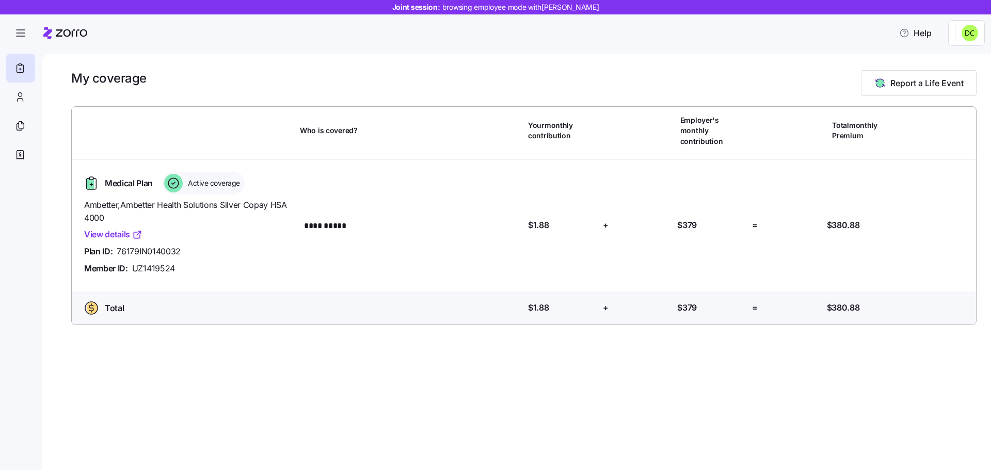 The height and width of the screenshot is (470, 991). I want to click on h1: My coverage, so click(109, 78).